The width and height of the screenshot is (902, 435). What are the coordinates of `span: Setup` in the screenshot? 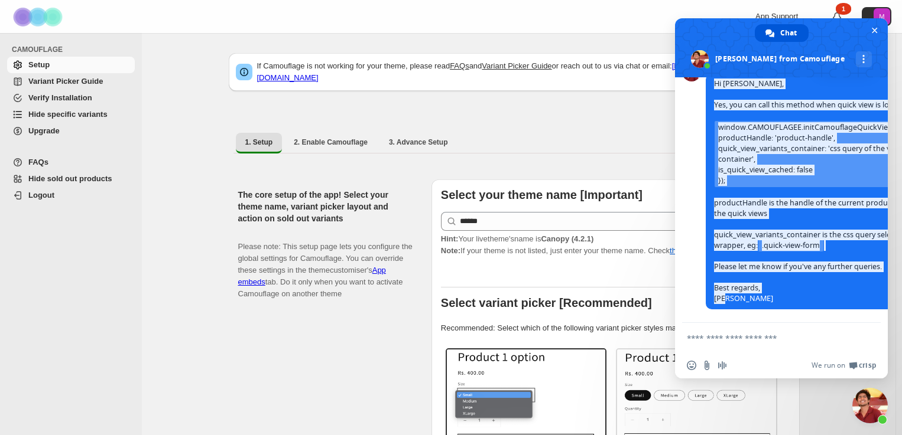 It's located at (39, 64).